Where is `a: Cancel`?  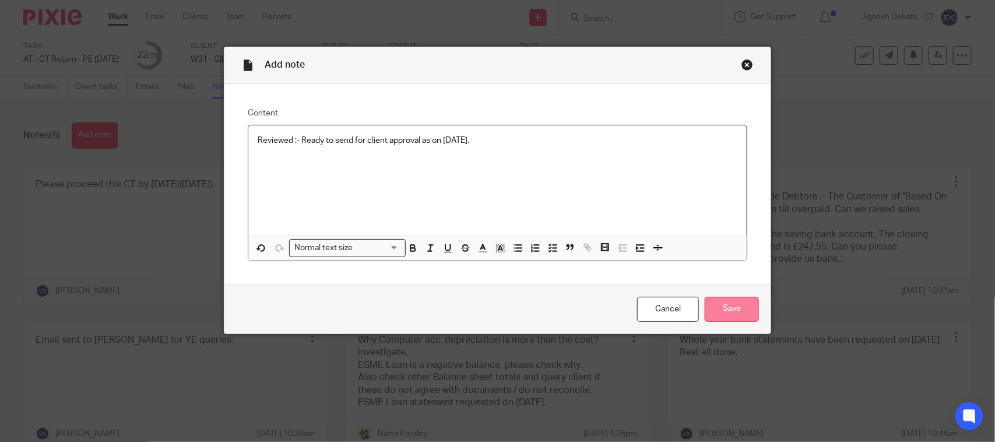 a: Cancel is located at coordinates (668, 309).